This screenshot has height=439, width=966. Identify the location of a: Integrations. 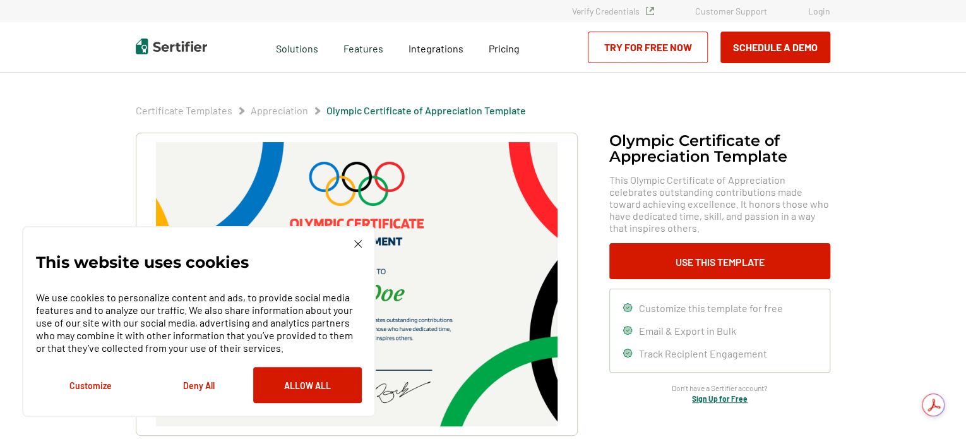
(436, 47).